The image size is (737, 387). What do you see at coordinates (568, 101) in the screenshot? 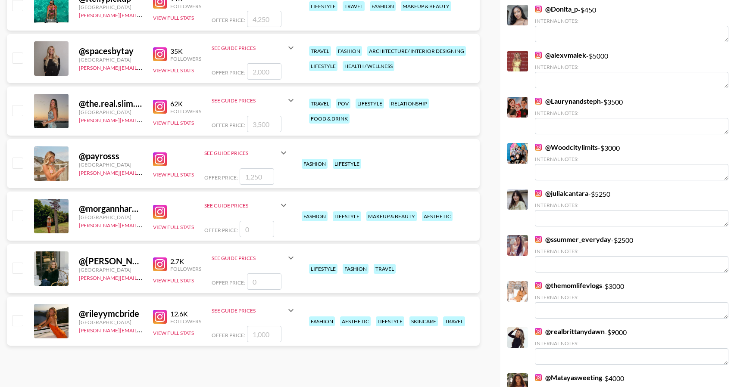
I see `a: @Laurynandsteph` at bounding box center [568, 101].